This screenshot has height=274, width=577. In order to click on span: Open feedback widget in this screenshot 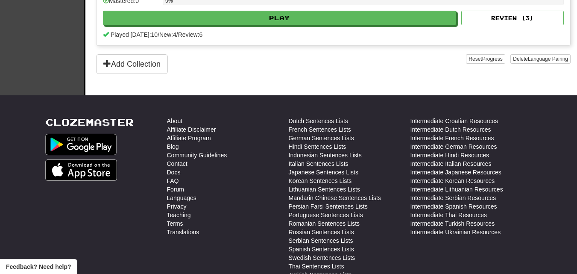, I will do `click(38, 266)`.